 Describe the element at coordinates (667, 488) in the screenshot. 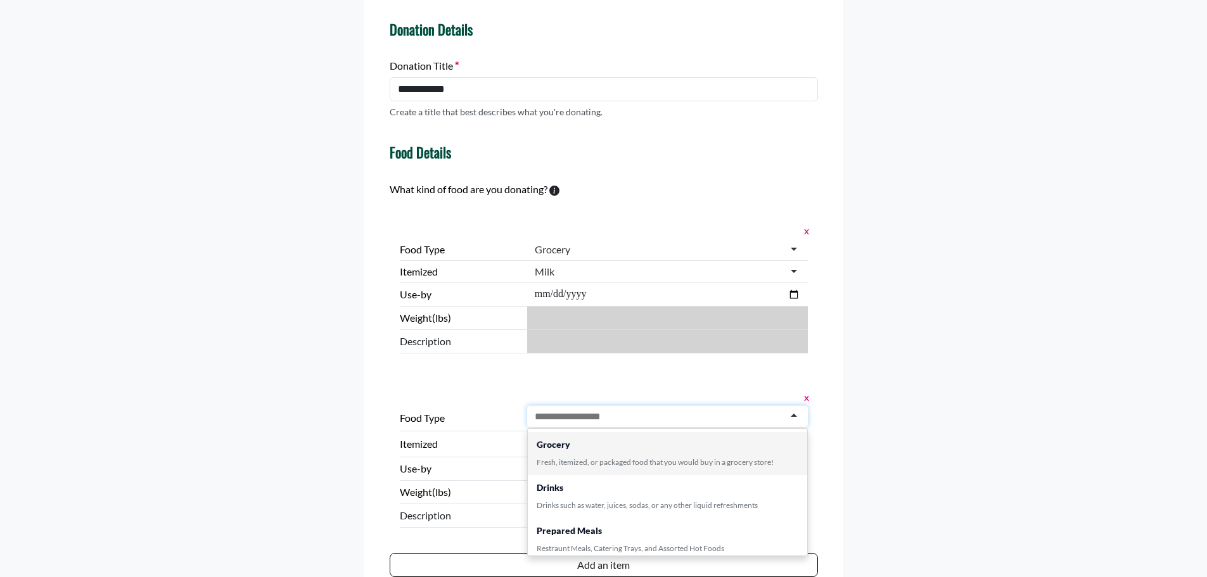

I see `div: Drinks` at that location.